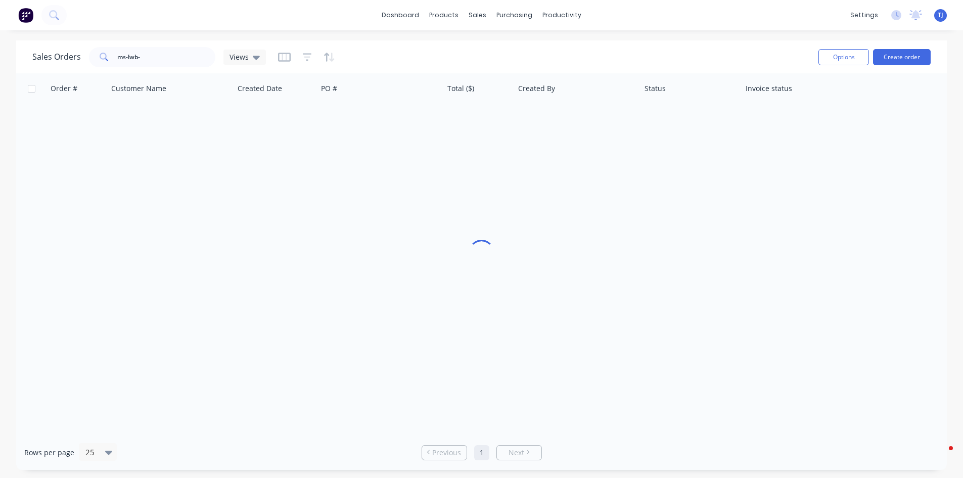  I want to click on input: Search..., so click(166, 57).